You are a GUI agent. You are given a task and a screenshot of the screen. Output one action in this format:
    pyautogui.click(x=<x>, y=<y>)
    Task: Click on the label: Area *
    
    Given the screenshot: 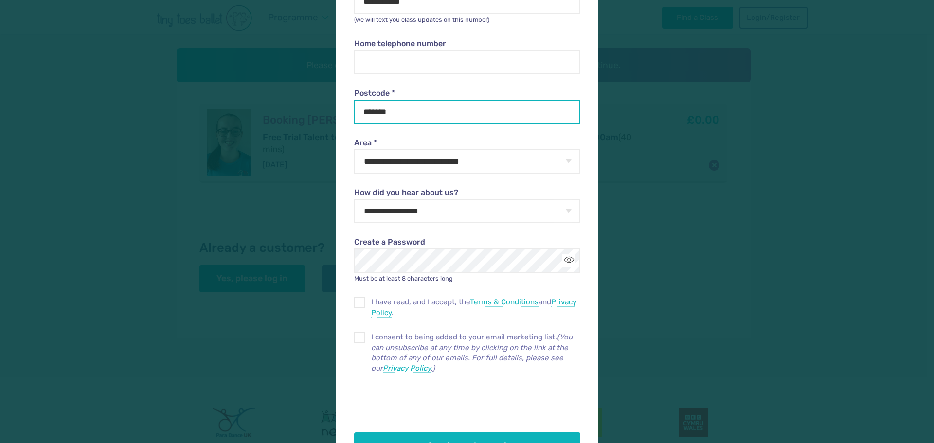 What is the action you would take?
    pyautogui.click(x=467, y=143)
    